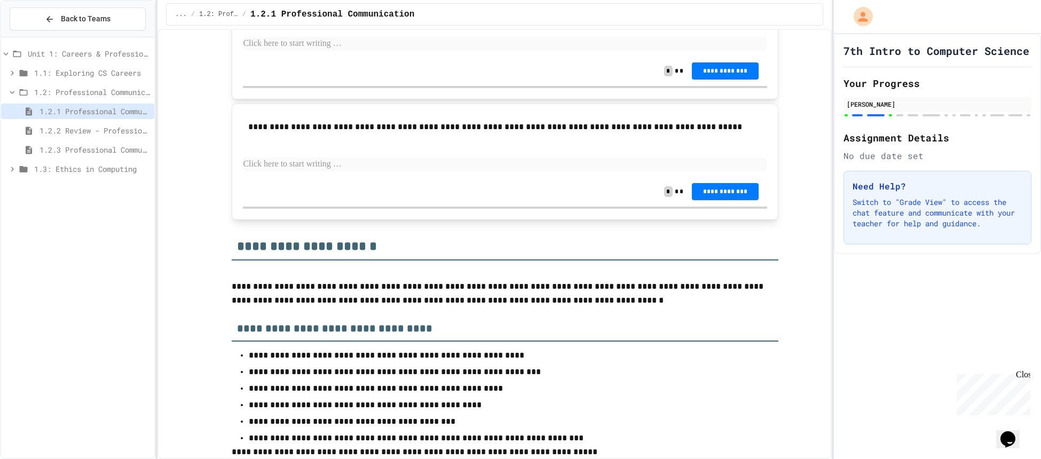  I want to click on h2: Your Progress, so click(937, 83).